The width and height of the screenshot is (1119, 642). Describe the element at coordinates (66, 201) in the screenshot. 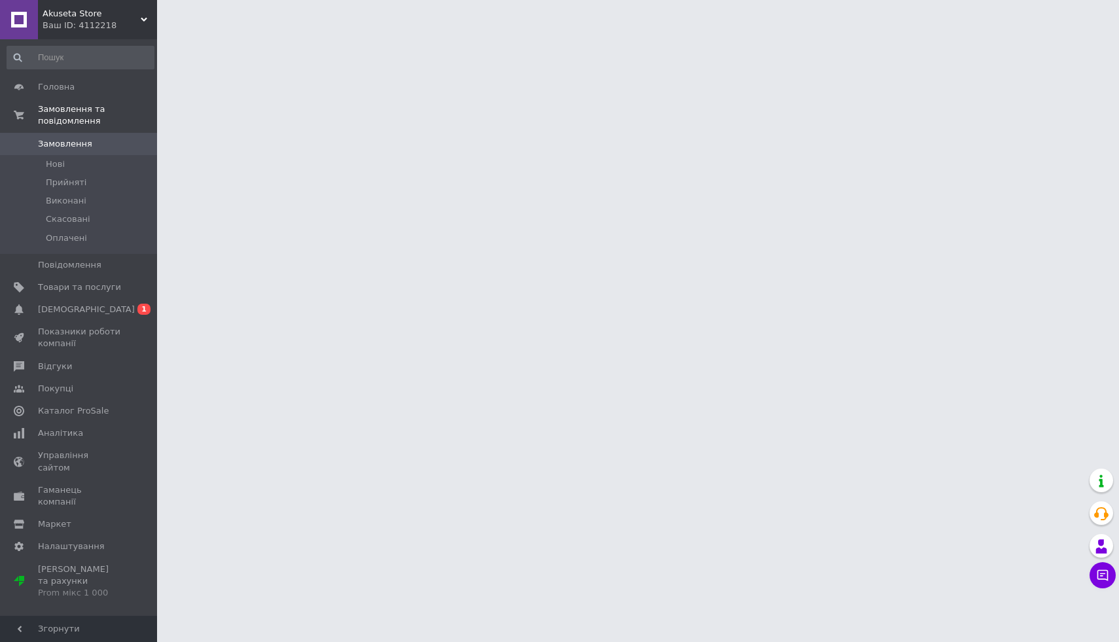

I see `span: Виконані` at that location.